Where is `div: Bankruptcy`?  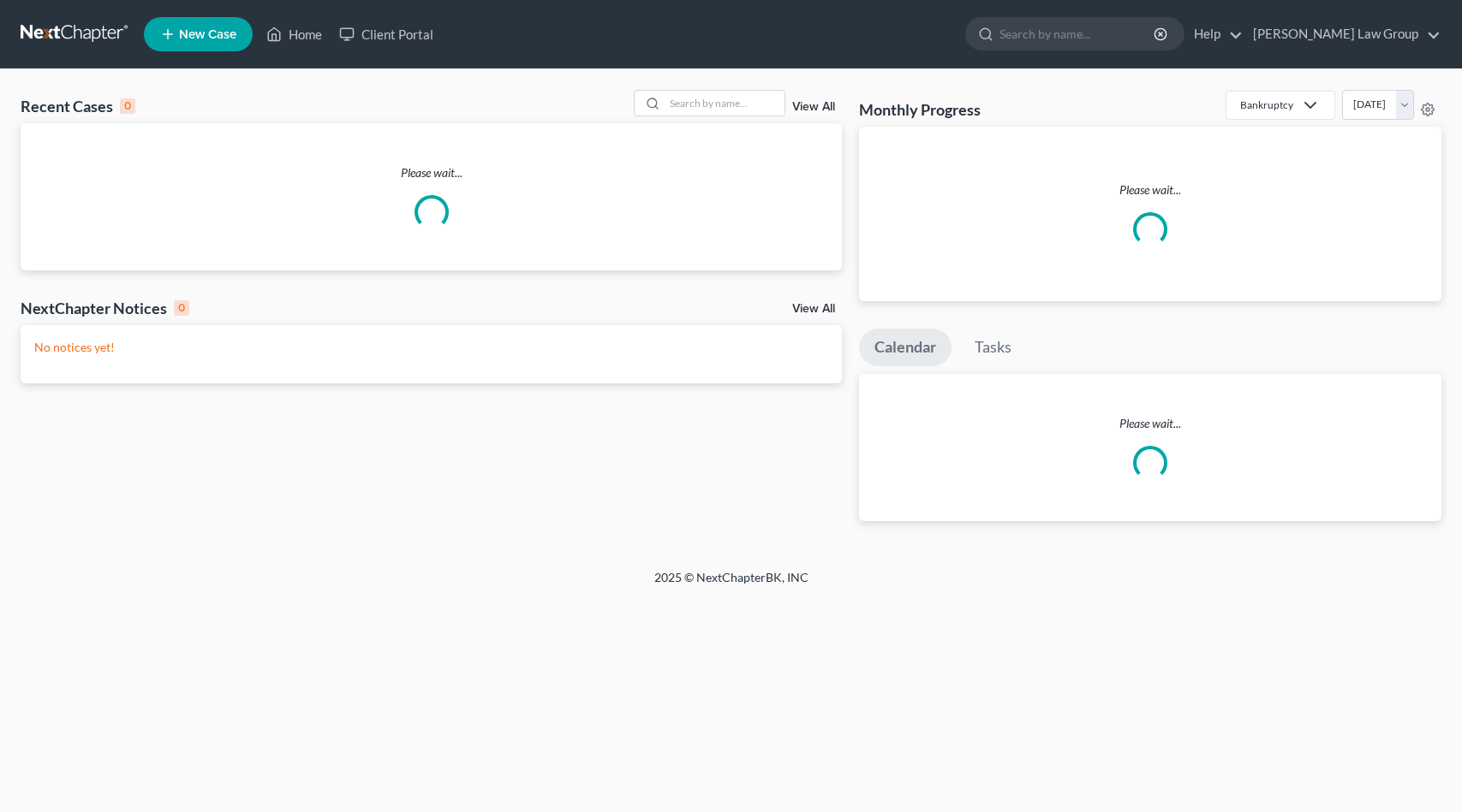
div: Bankruptcy is located at coordinates (1266, 105).